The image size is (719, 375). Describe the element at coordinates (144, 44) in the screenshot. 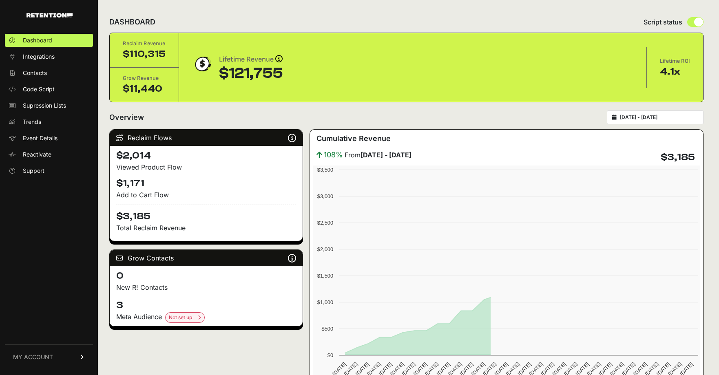

I see `div: Reclaim Revenue` at that location.